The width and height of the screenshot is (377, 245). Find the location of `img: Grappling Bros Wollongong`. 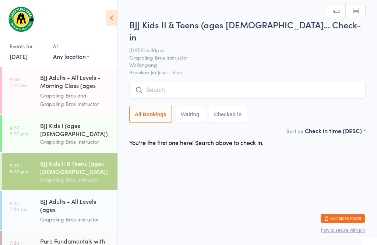

img: Grappling Bros Wollongong is located at coordinates (21, 19).